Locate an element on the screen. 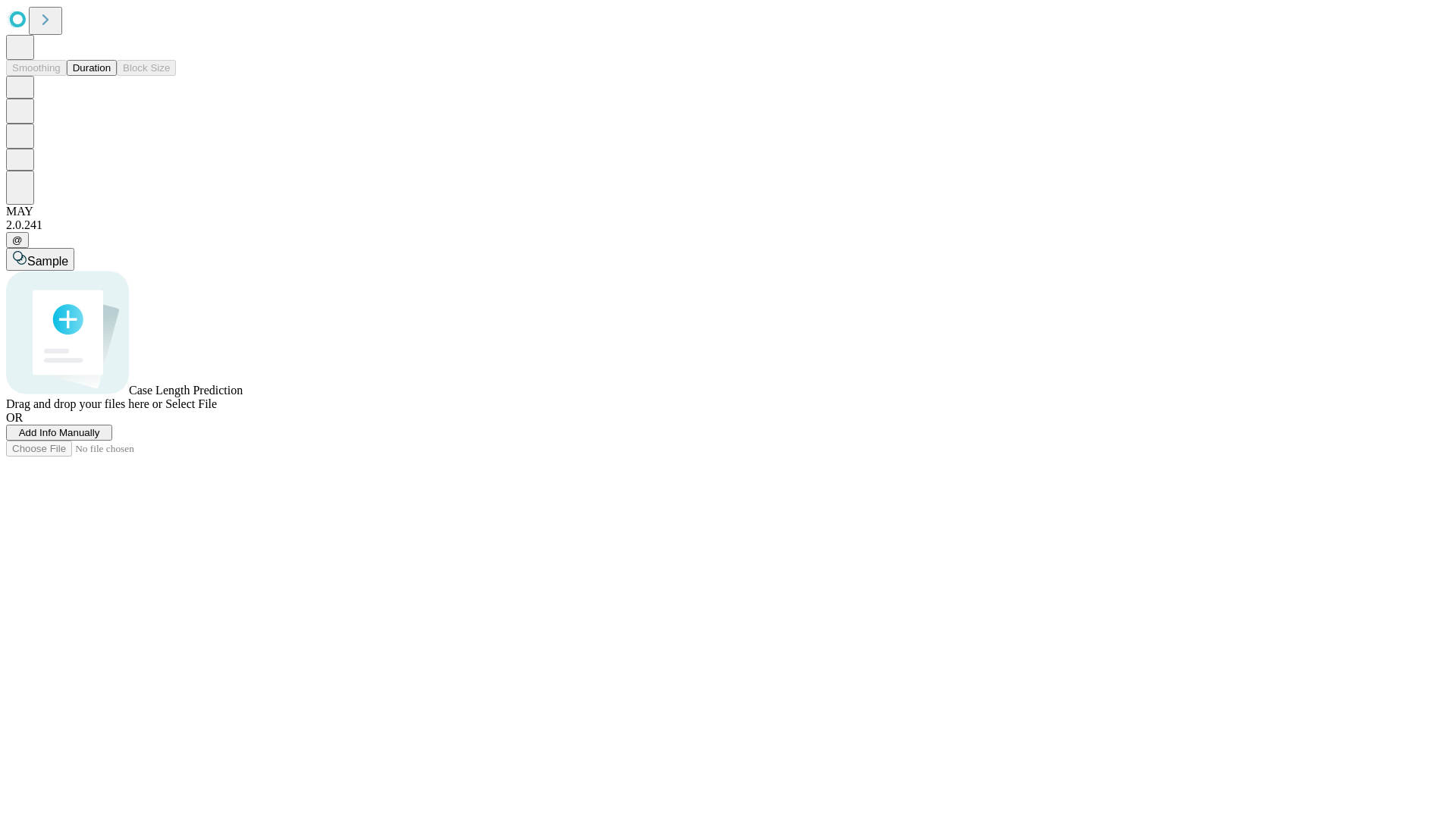 The height and width of the screenshot is (819, 1456). span: Drag and drop your files here or is located at coordinates (84, 403).